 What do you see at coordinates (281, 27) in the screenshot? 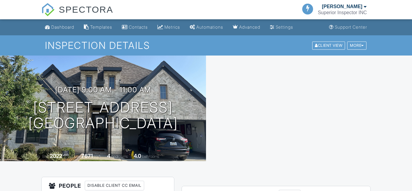
I see `a: Settings` at bounding box center [281, 27].